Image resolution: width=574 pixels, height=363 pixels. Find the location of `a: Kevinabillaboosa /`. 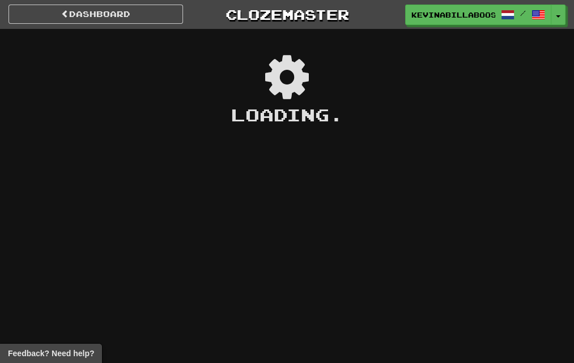

a: Kevinabillaboosa / is located at coordinates (478, 15).